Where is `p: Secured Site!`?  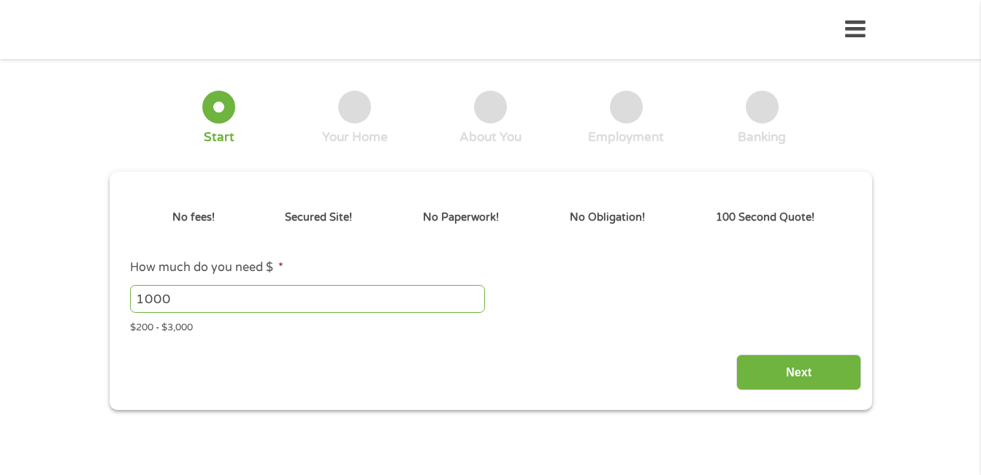 p: Secured Site! is located at coordinates (318, 218).